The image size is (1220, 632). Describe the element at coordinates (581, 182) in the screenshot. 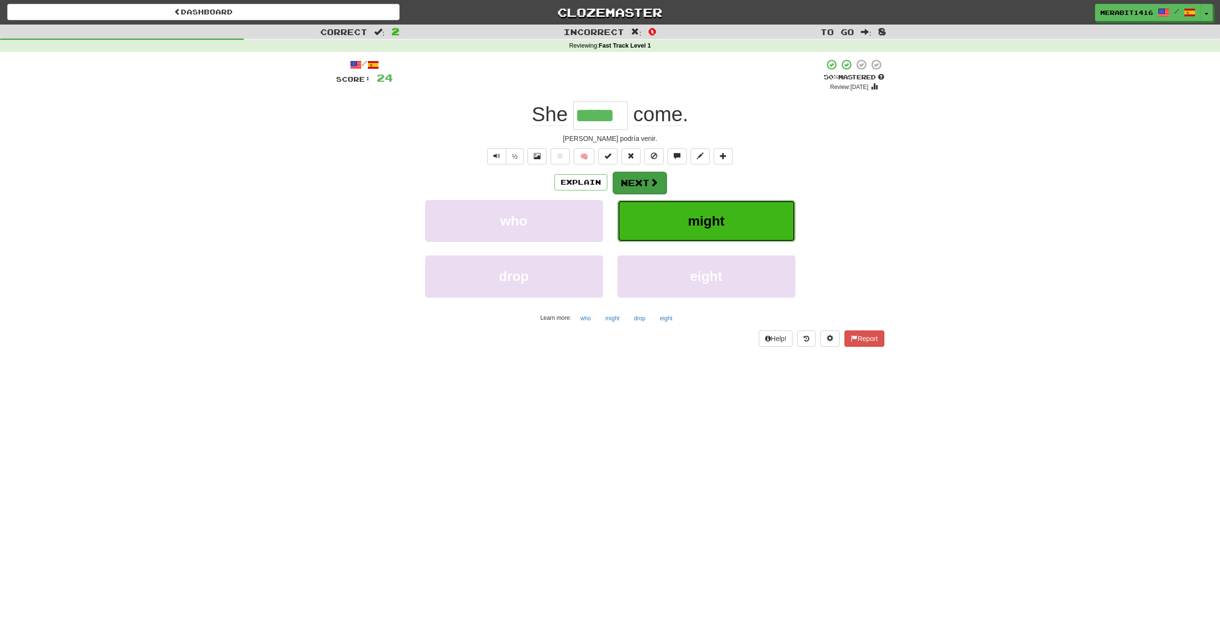

I see `button: Explain` at that location.